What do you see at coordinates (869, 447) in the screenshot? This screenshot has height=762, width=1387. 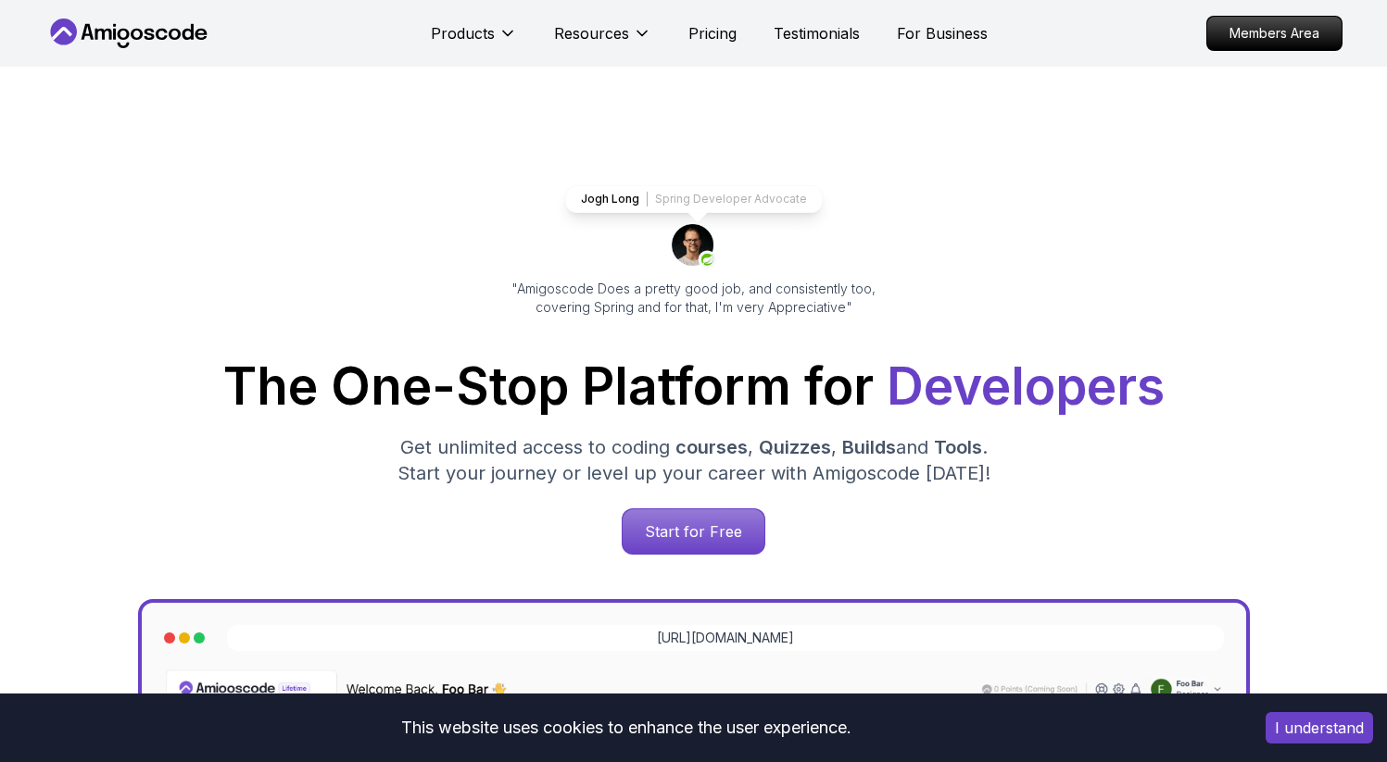 I see `span: Builds` at bounding box center [869, 447].